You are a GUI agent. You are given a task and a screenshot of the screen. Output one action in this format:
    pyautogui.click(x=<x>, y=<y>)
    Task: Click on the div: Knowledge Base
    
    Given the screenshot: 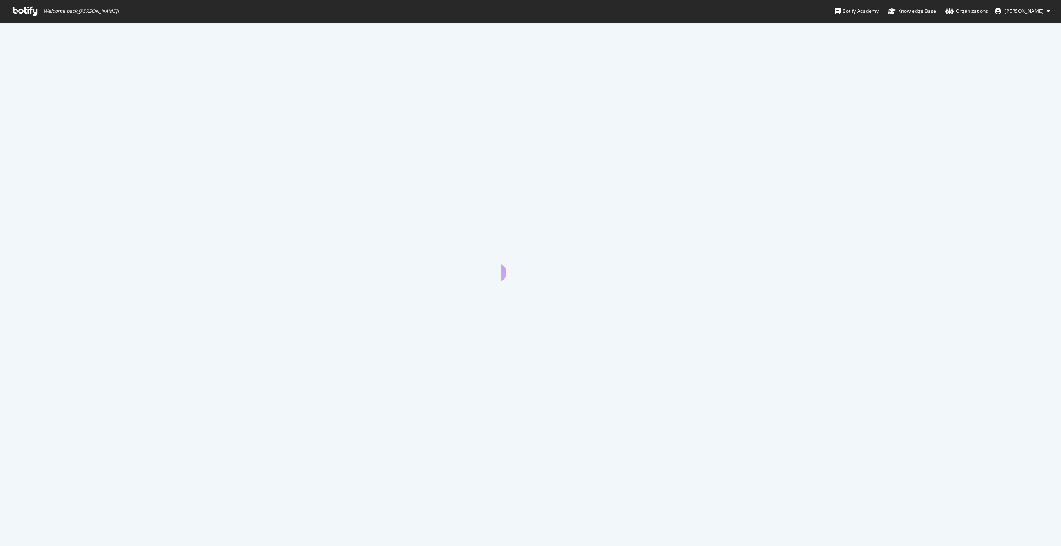 What is the action you would take?
    pyautogui.click(x=912, y=11)
    